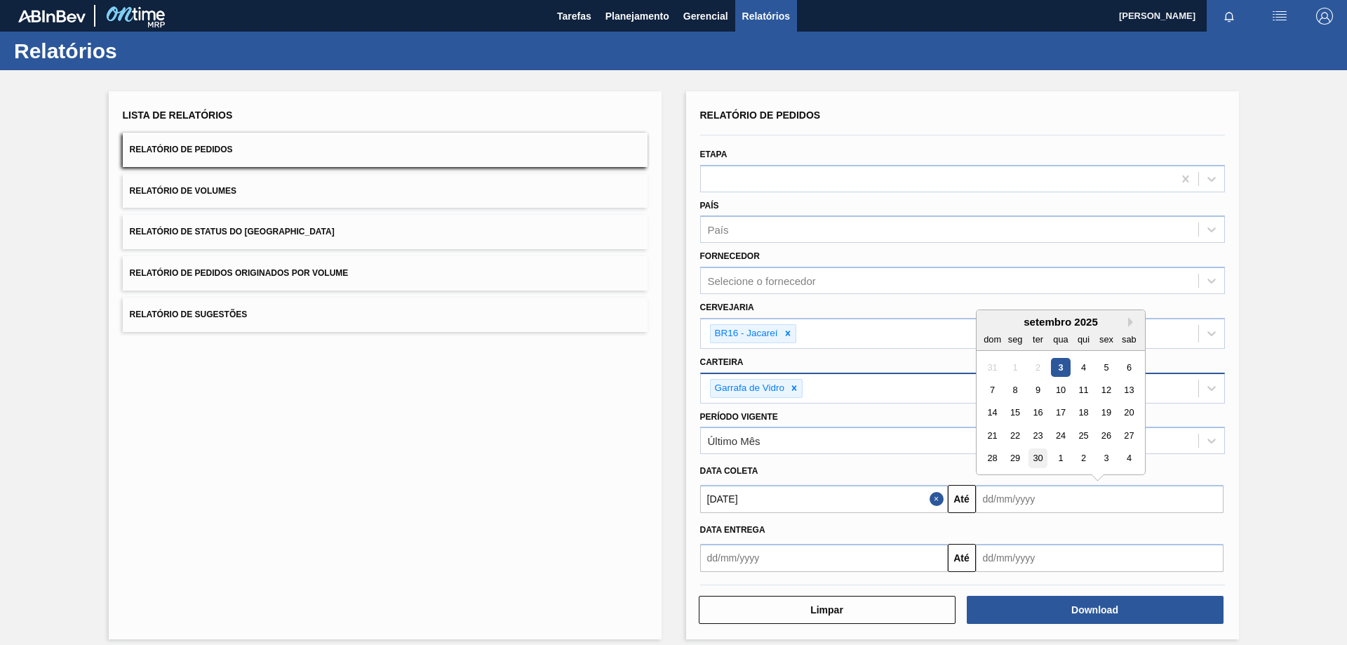 This screenshot has height=645, width=1347. What do you see at coordinates (1060, 412) in the screenshot?
I see `div: month 2025-09` at bounding box center [1060, 412].